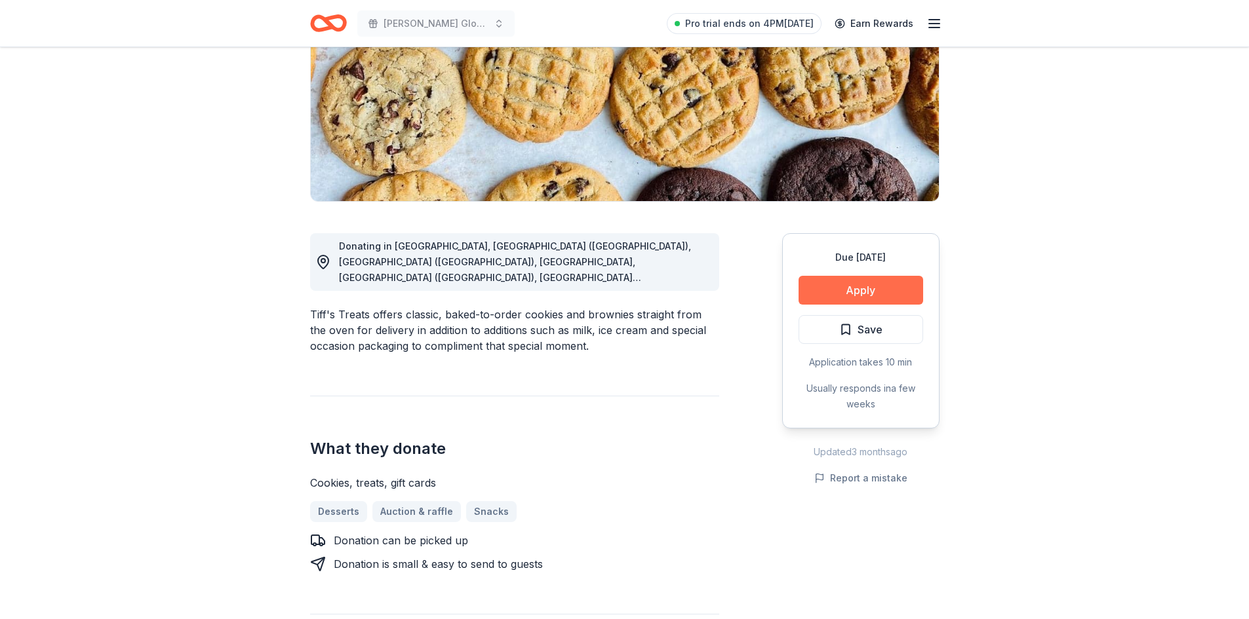 This screenshot has width=1249, height=619. I want to click on button: Report a mistake, so click(861, 478).